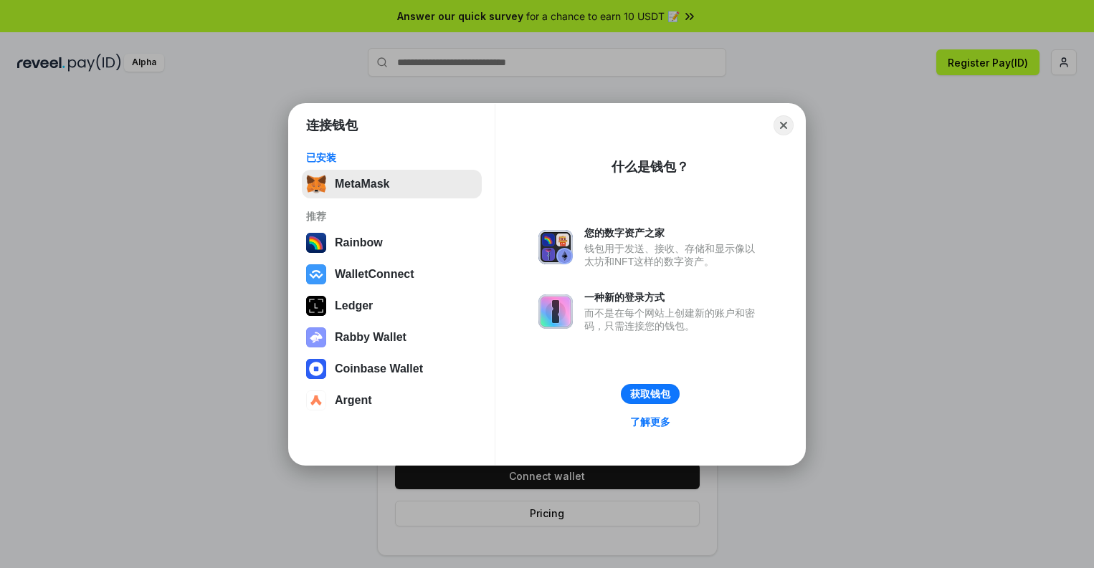 The image size is (1094, 568). What do you see at coordinates (391, 216) in the screenshot?
I see `div: 推荐` at bounding box center [391, 216].